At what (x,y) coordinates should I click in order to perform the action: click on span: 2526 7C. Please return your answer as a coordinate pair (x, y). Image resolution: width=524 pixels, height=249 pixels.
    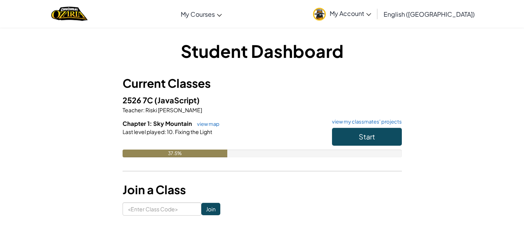
    Looking at the image, I should click on (139, 100).